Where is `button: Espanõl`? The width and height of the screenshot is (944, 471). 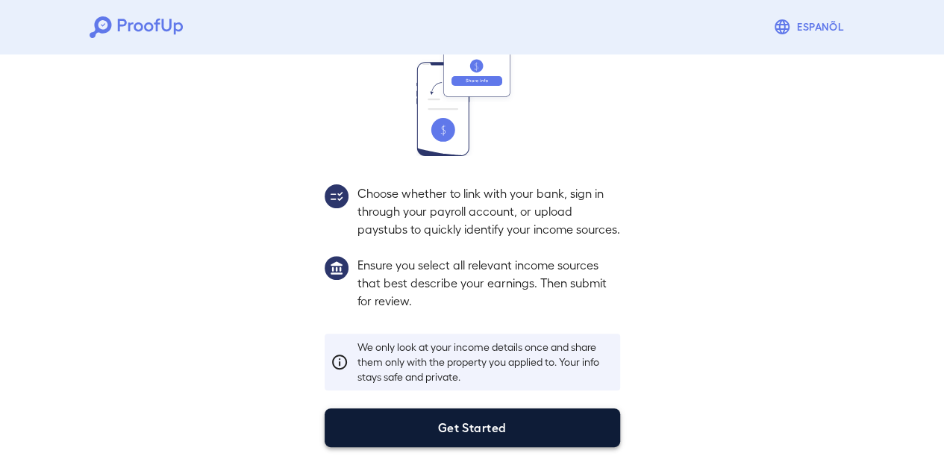
button: Espanõl is located at coordinates (810, 27).